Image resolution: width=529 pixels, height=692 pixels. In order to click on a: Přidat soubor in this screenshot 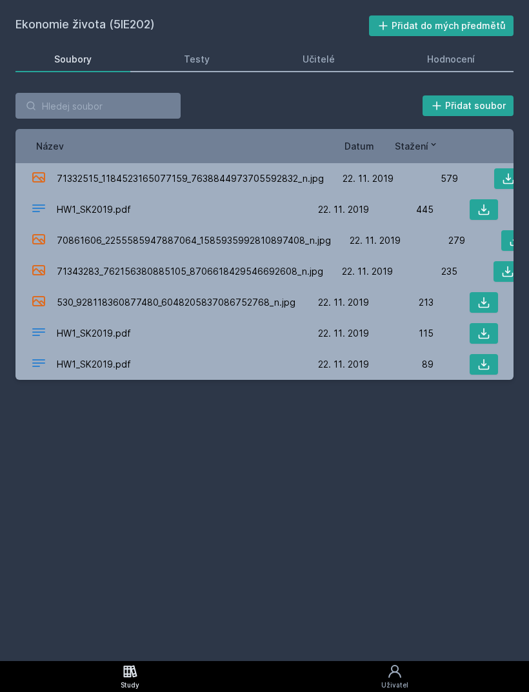, I will do `click(468, 106)`.